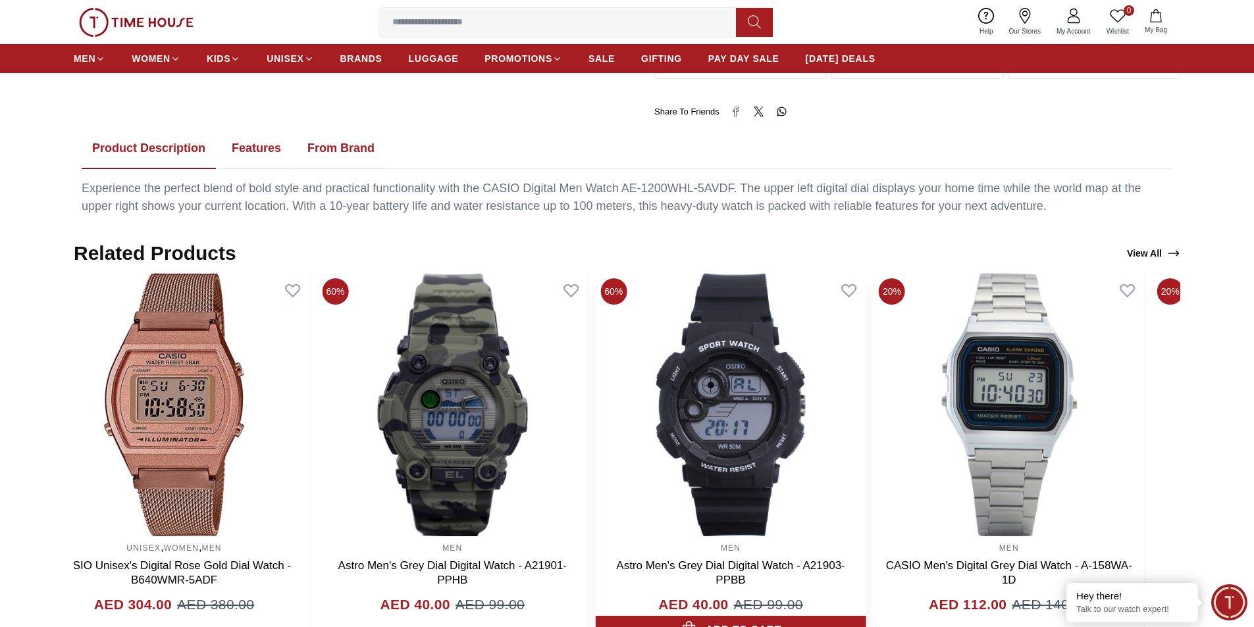 The height and width of the screenshot is (627, 1254). I want to click on span: AED 380.00, so click(215, 605).